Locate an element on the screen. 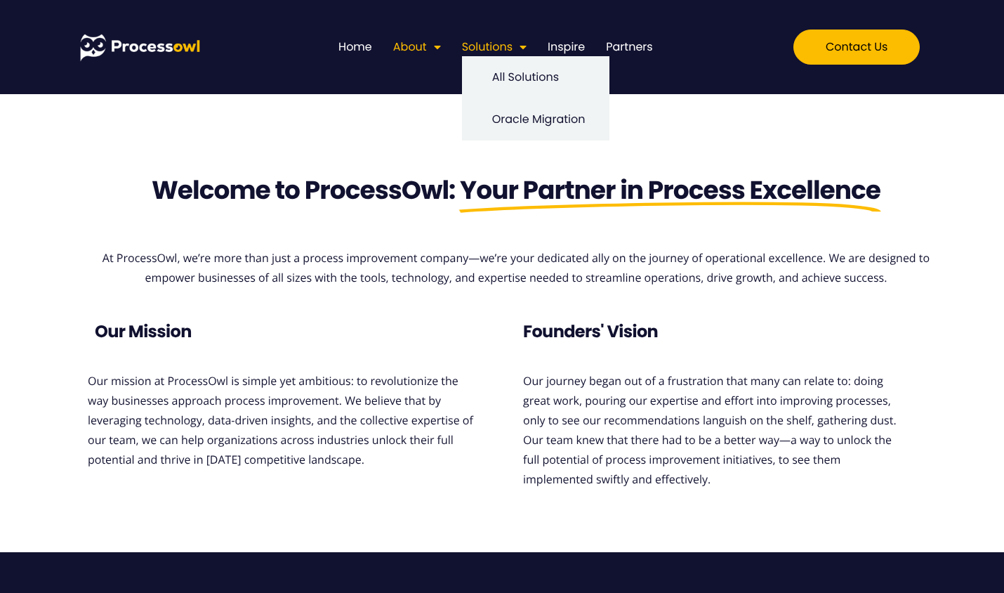 The width and height of the screenshot is (1004, 593). span: Your Partner in Process Excellence is located at coordinates (670, 190).